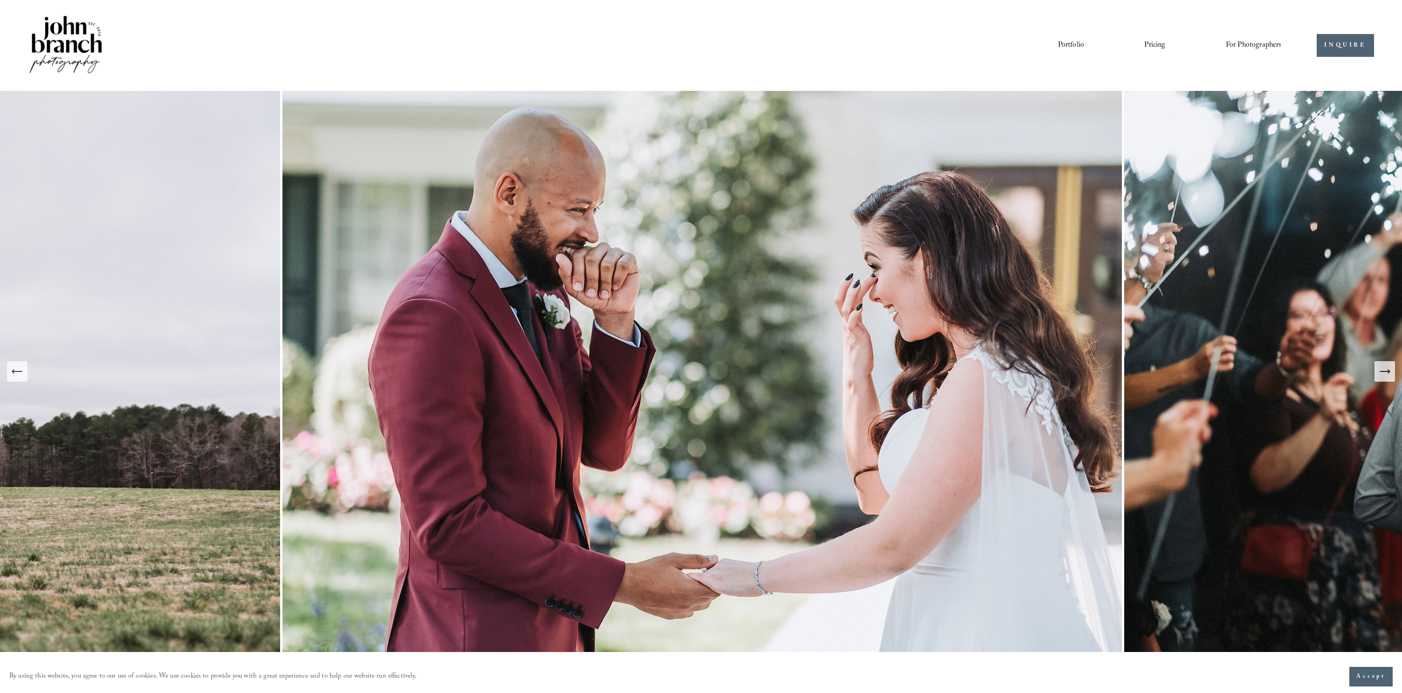 This screenshot has height=693, width=1402. What do you see at coordinates (213, 677) in the screenshot?
I see `p: By using this website, you agree to our use of cookies. We use cookies to provide you with a grea...` at bounding box center [213, 677].